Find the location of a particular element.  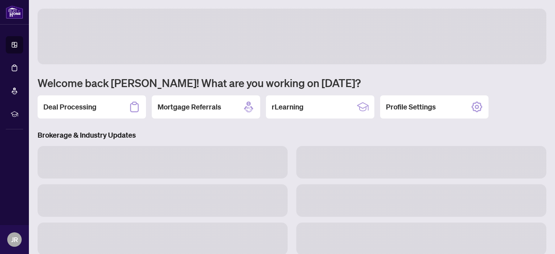

img: logo is located at coordinates (14, 12).